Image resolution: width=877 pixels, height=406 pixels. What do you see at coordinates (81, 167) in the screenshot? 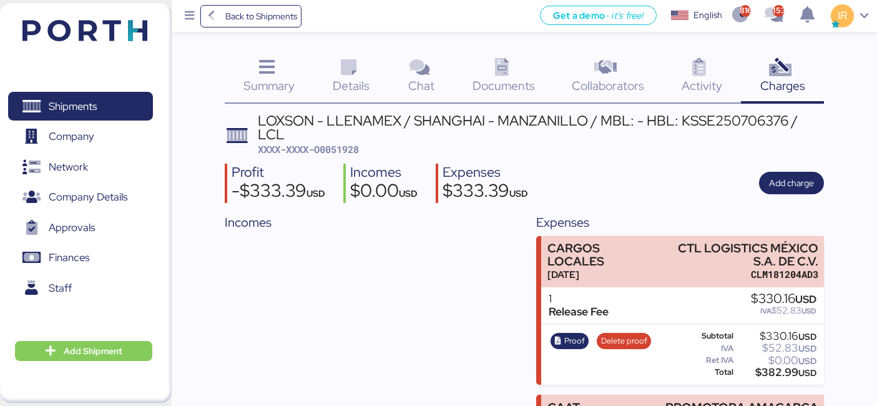
I see `a: Network` at bounding box center [81, 167].